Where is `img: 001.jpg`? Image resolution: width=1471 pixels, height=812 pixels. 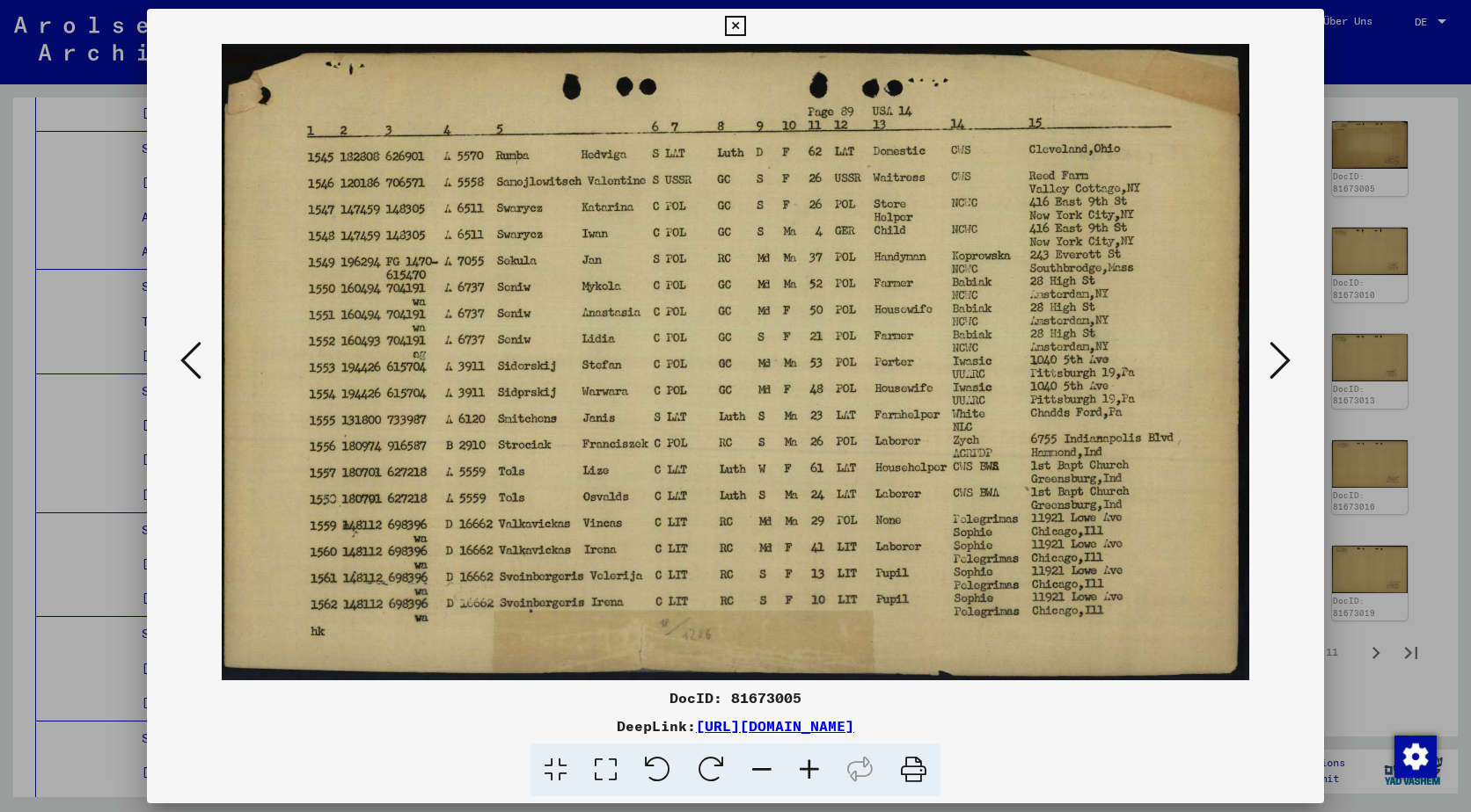 img: 001.jpg is located at coordinates (735, 362).